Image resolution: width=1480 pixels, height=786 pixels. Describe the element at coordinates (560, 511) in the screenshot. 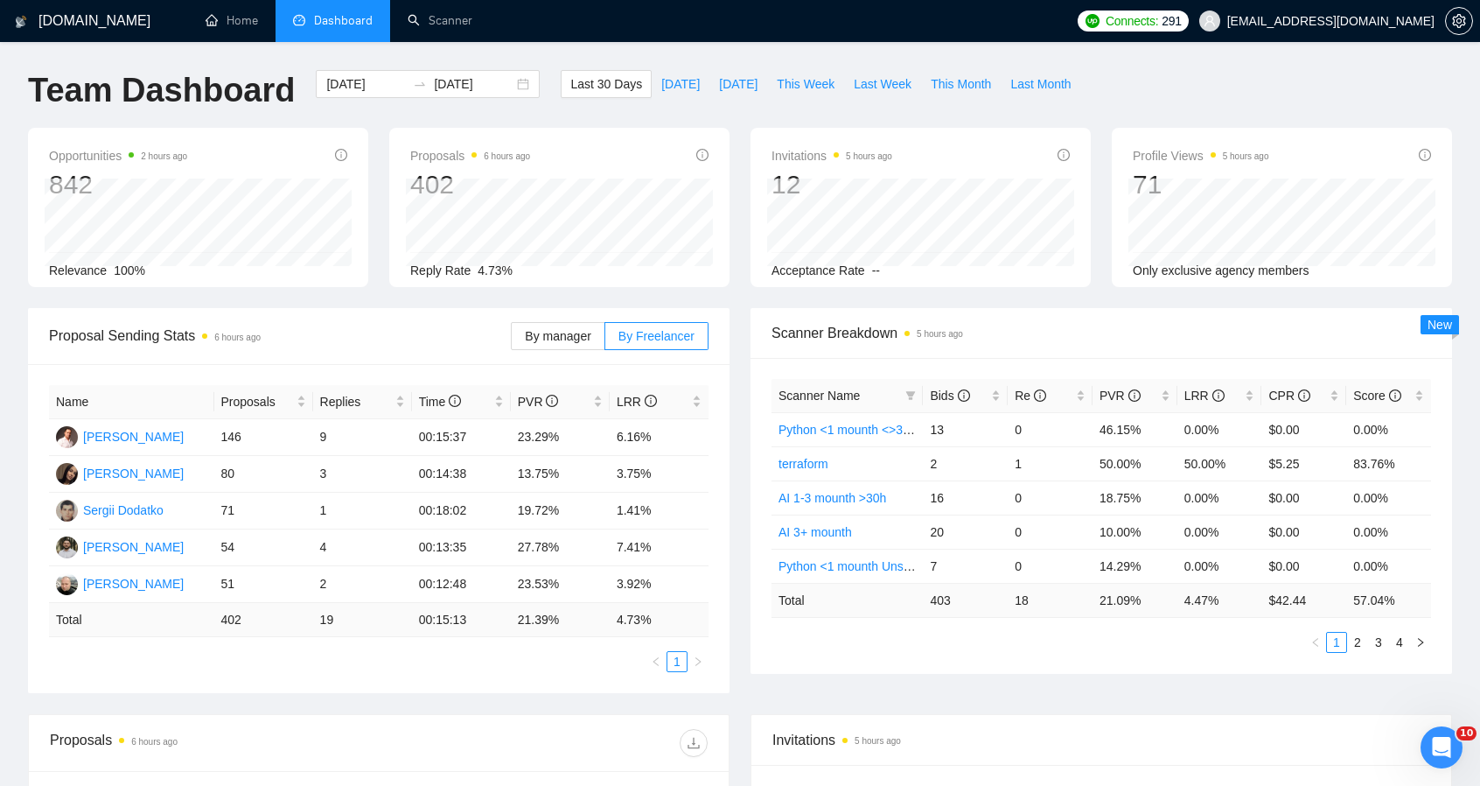

I see `td: 19.72%` at that location.